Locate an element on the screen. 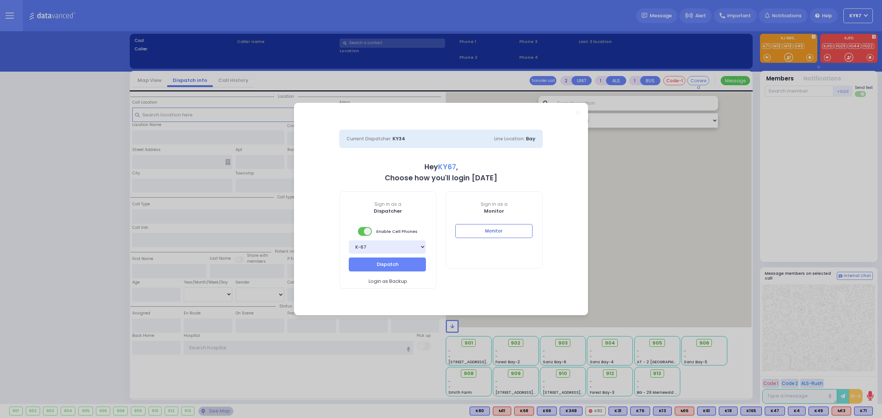 The height and width of the screenshot is (418, 882). span: Current Dispatcher: is located at coordinates (369, 139).